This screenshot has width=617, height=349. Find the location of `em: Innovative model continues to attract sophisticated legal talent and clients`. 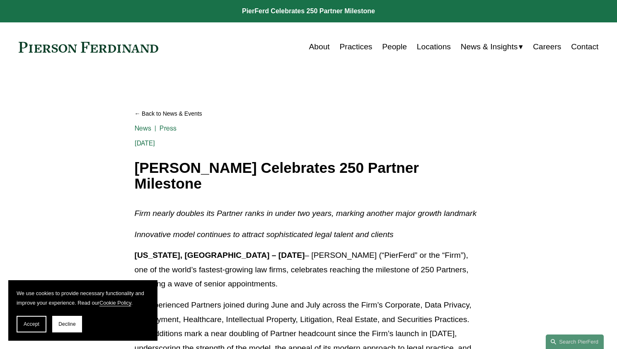

em: Innovative model continues to attract sophisticated legal talent and clients is located at coordinates (264, 234).